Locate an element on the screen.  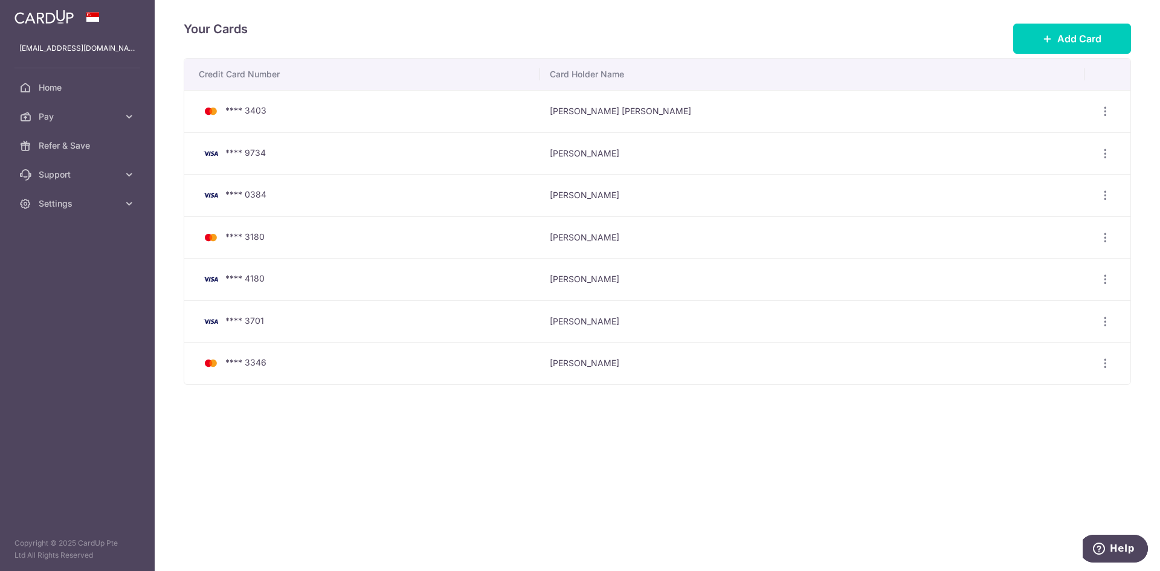
span: Home is located at coordinates (79, 88).